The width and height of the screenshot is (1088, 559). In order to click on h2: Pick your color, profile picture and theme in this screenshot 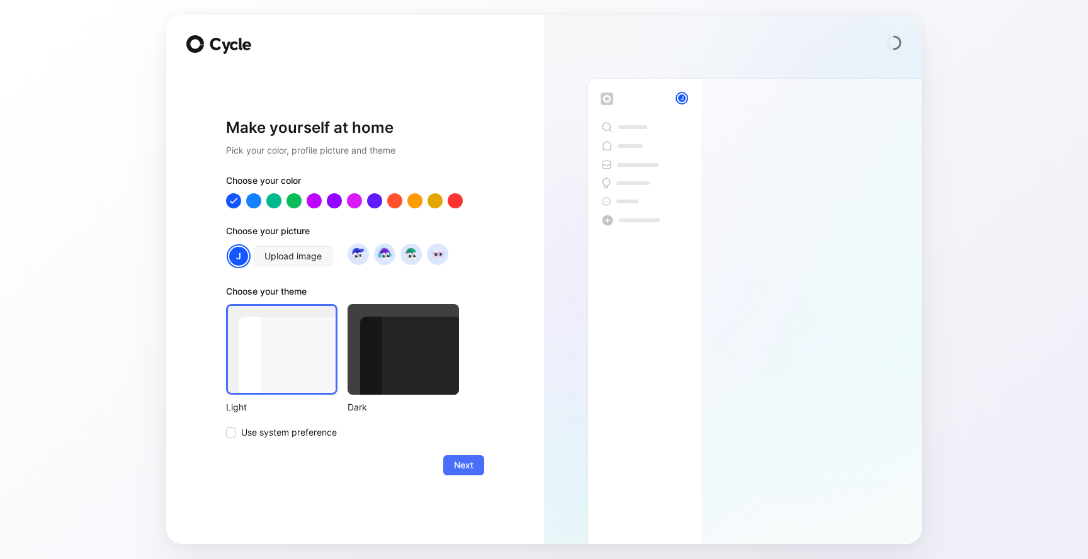, I will do `click(355, 150)`.